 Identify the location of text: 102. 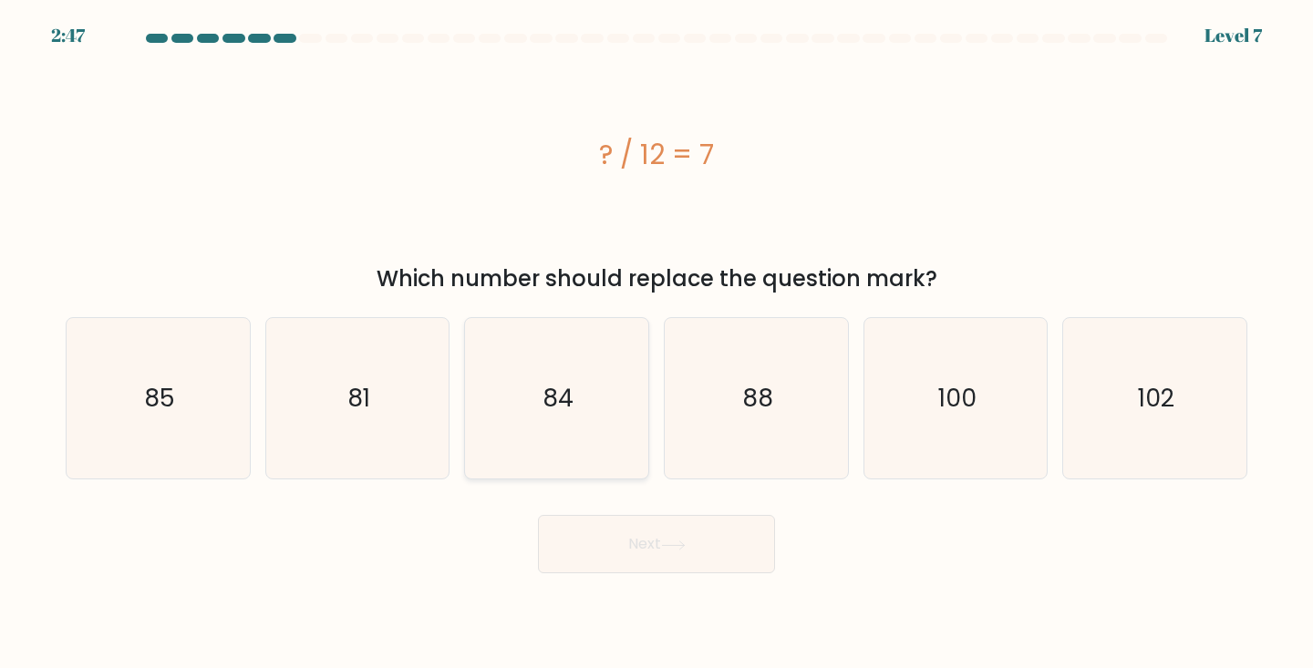
(1156, 398).